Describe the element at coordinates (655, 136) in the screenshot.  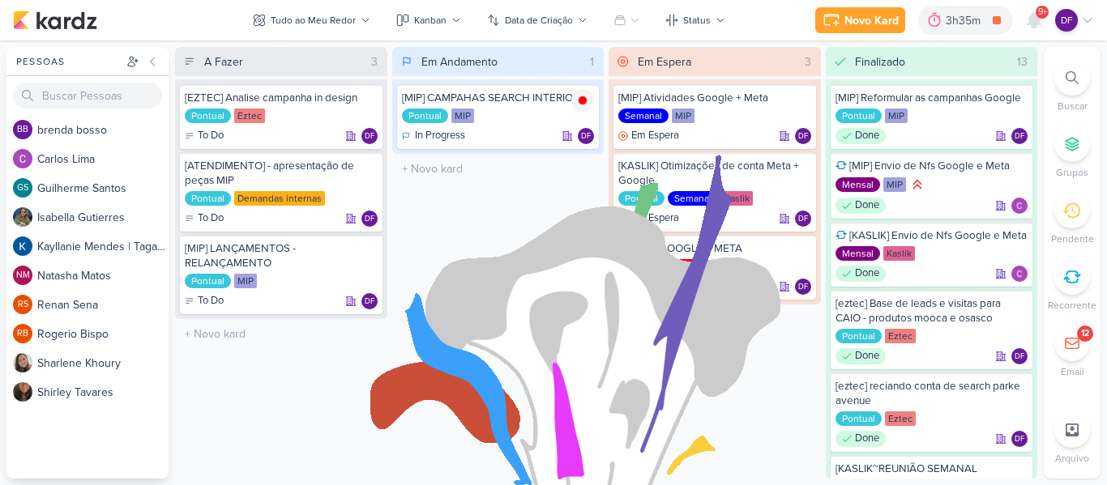
I see `p: Em Espera` at that location.